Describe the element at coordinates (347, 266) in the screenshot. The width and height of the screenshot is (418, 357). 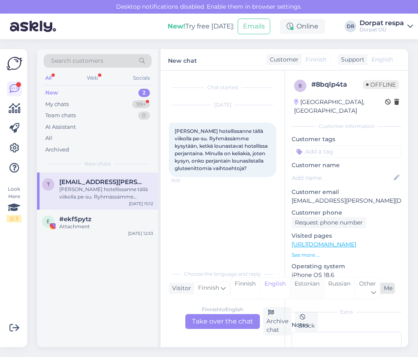
I see `p: Operating system` at that location.